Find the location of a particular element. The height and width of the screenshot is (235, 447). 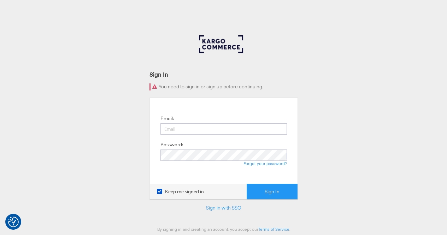

label: Keep me signed in is located at coordinates (180, 191).